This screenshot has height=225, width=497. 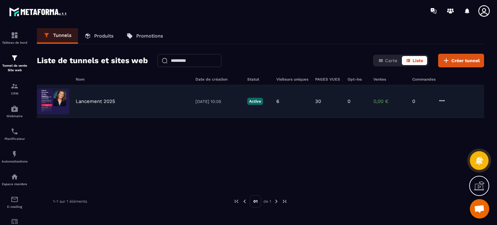 What do you see at coordinates (358, 79) in the screenshot?
I see `h6: Opt-ins` at bounding box center [358, 79].